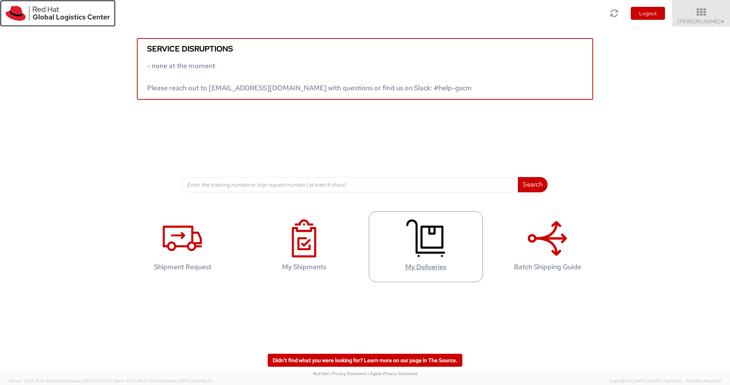  I want to click on button: Logout, so click(648, 13).